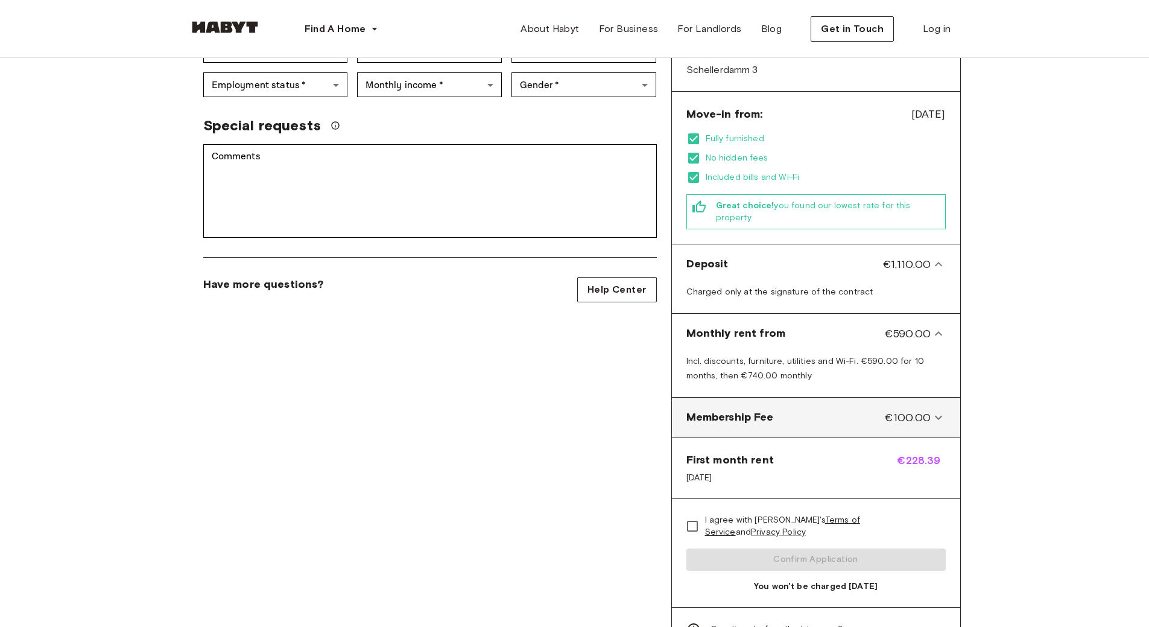 The image size is (1149, 627). What do you see at coordinates (816, 334) in the screenshot?
I see `div: Monthly rent from€590.00` at bounding box center [816, 334].